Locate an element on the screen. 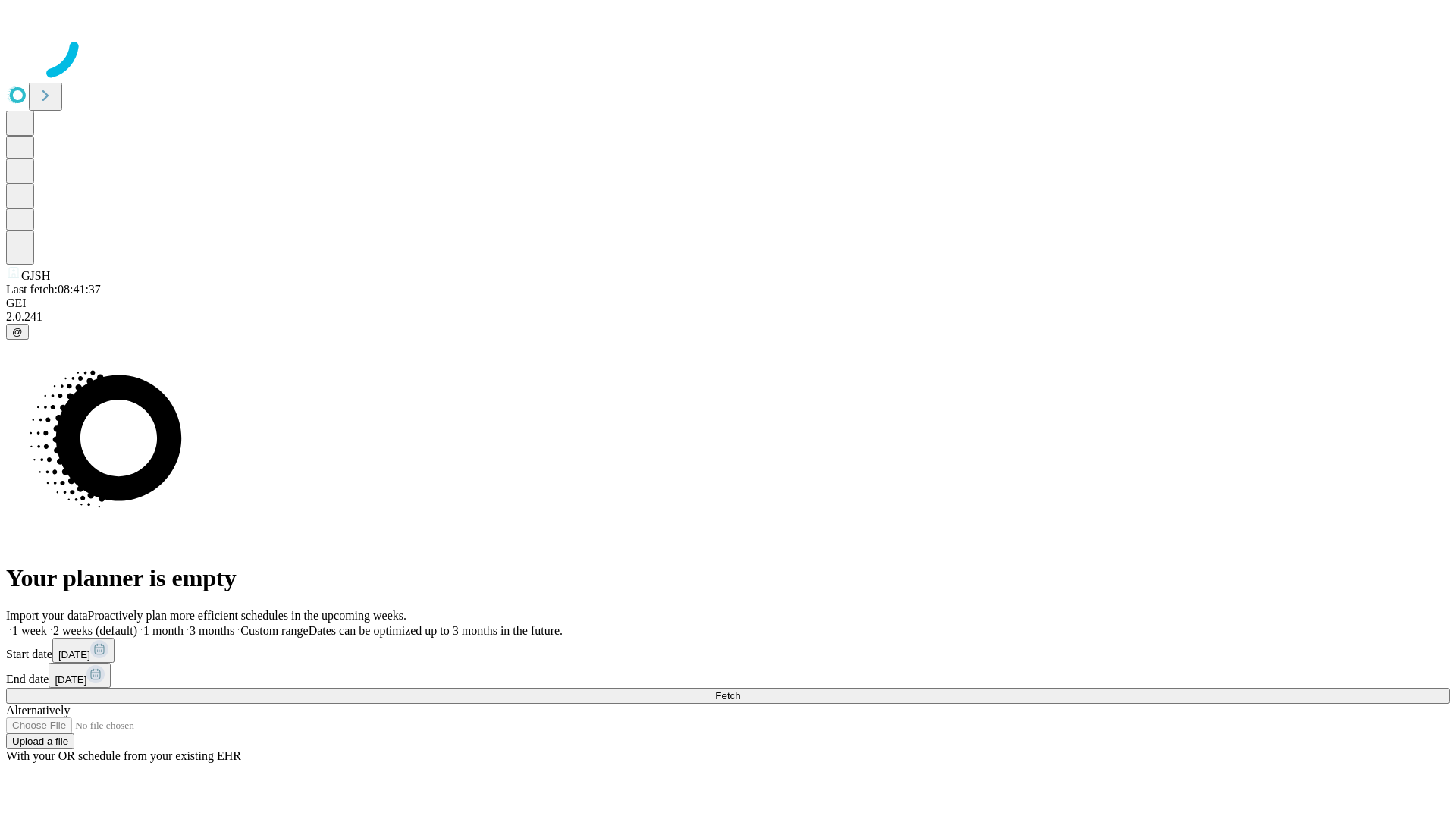  span: Proactively plan more efficient schedules in the upcoming weeks. is located at coordinates (247, 615).